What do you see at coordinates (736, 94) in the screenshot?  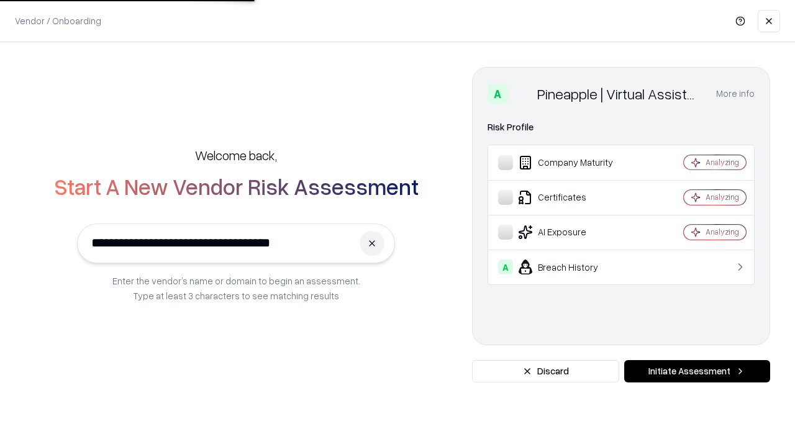 I see `button: More info` at bounding box center [736, 94].